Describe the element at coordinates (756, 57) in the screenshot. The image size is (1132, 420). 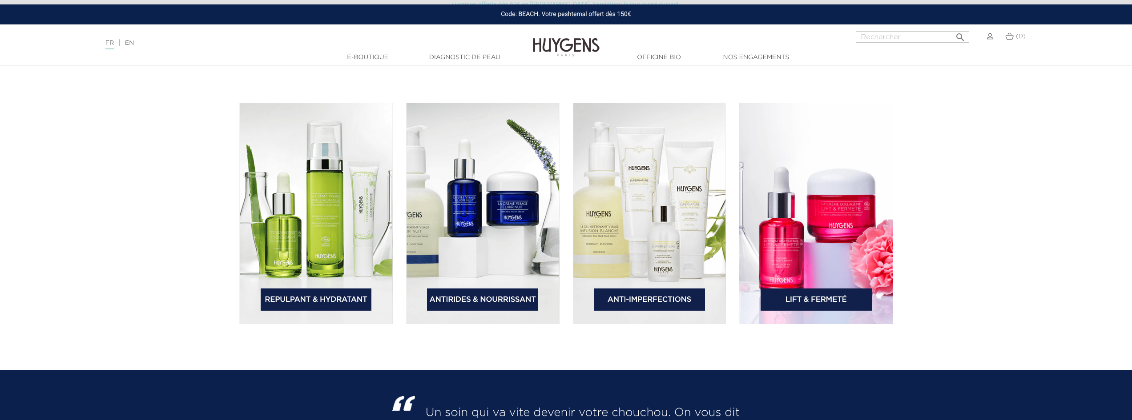
I see `a: Nos engagements` at that location.